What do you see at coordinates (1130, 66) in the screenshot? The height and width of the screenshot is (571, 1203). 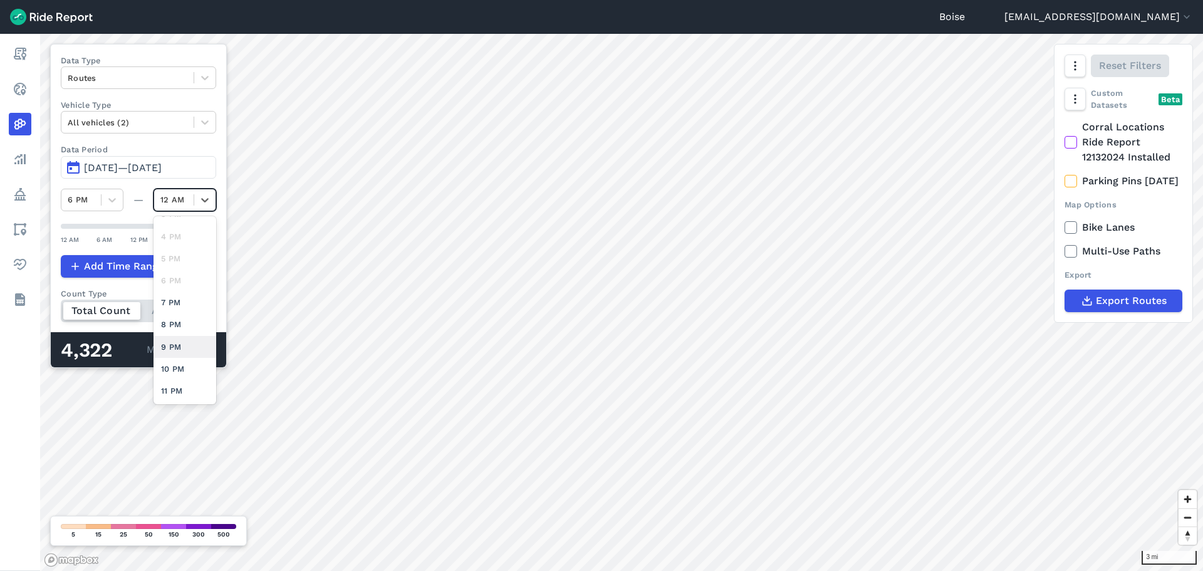 I see `span: Reset Filters` at bounding box center [1130, 66].